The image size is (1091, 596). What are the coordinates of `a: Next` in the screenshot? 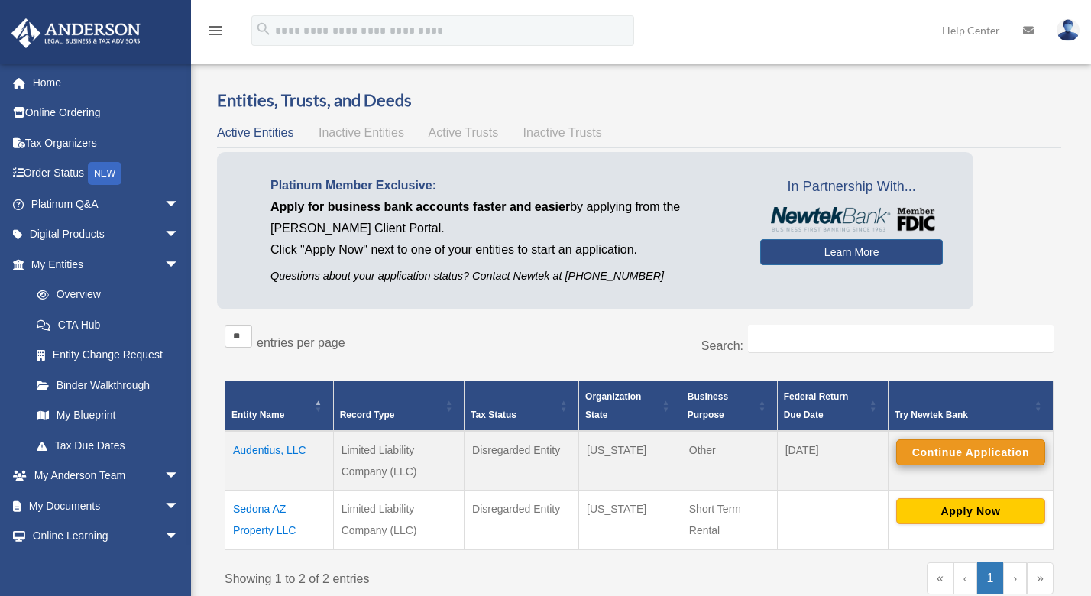 It's located at (1015, 578).